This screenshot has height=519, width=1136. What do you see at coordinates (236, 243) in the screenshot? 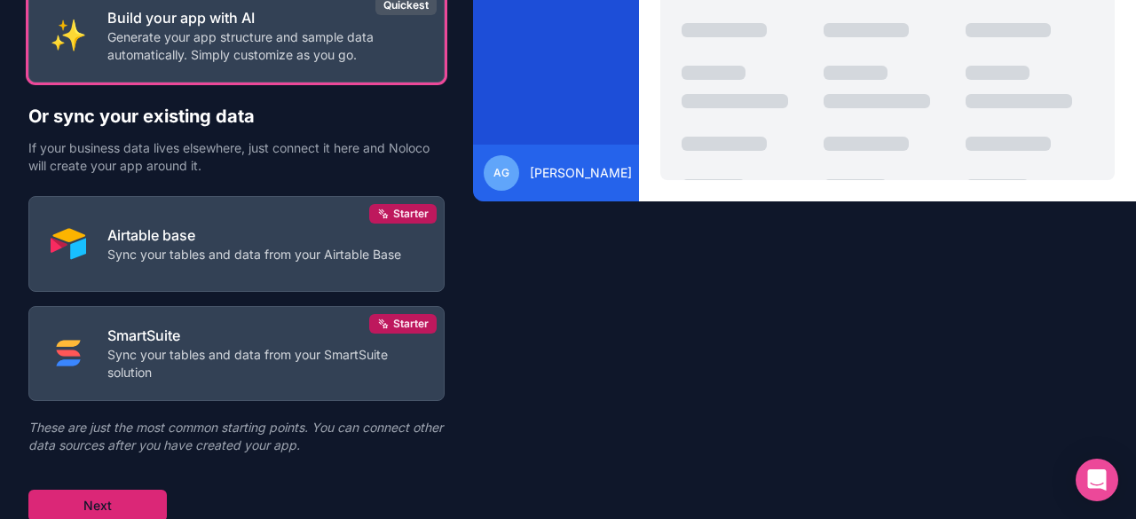
I see `button: AIRTABLEAirtable baseSync your tables and data from your Airtable BaseStarter` at bounding box center [236, 243].